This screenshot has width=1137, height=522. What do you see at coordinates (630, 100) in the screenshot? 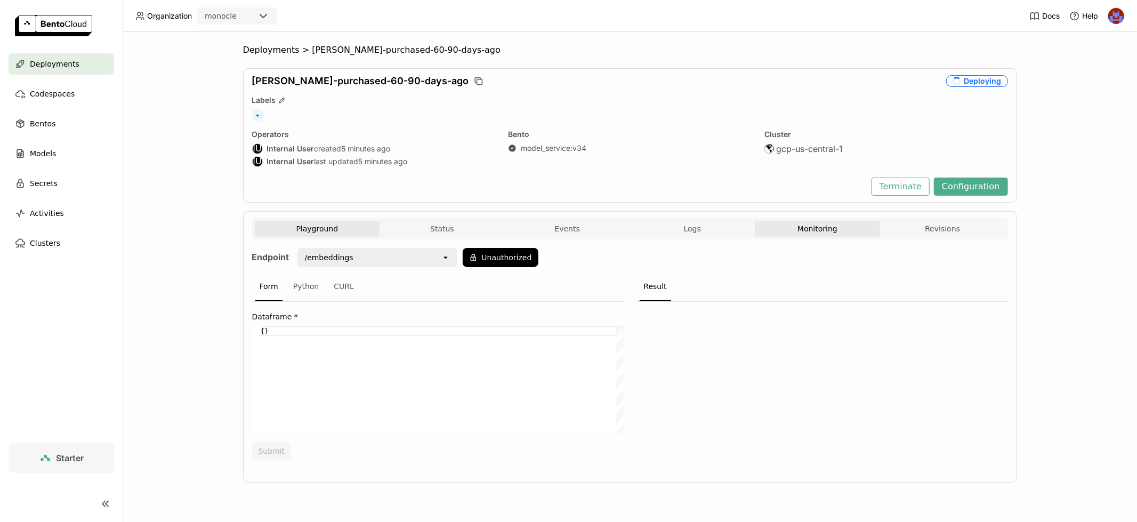
I see `div: Labels` at bounding box center [630, 100].